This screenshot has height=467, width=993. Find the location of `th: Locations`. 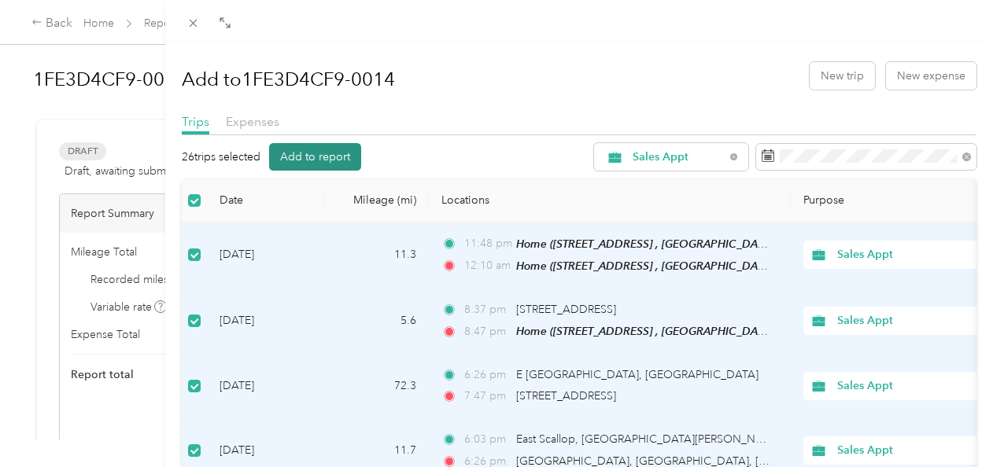

th: Locations is located at coordinates (610, 201).